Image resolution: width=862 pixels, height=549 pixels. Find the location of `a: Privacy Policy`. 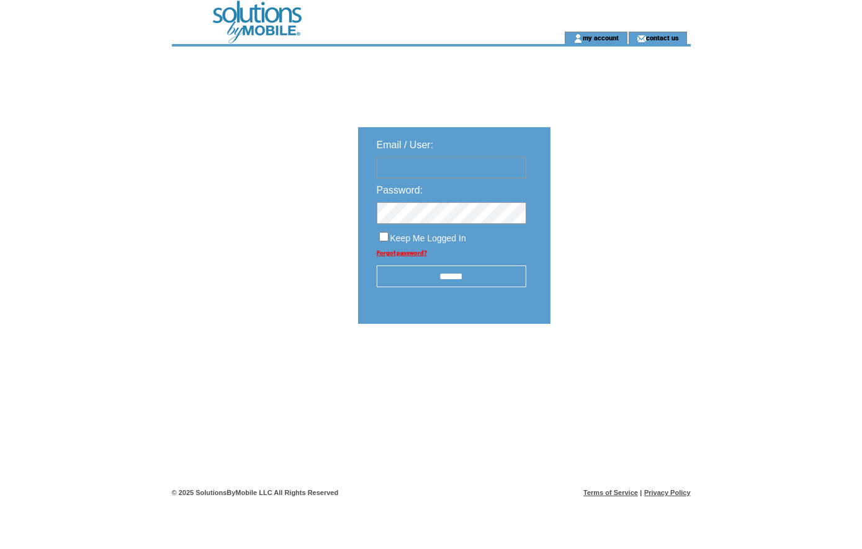

a: Privacy Policy is located at coordinates (667, 493).